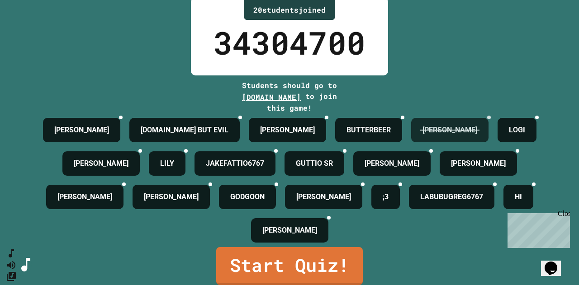 The image size is (579, 285). Describe the element at coordinates (167, 164) in the screenshot. I see `h4: LILY` at that location.